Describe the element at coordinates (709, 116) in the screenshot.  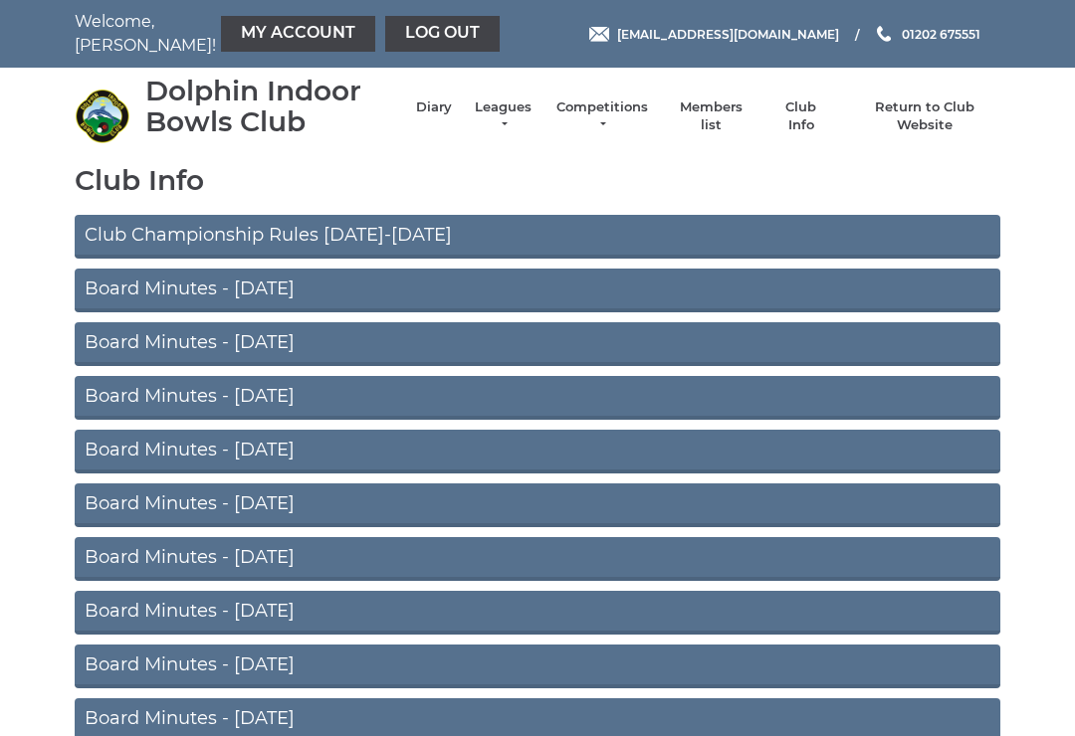
I see `a: Members list` at that location.